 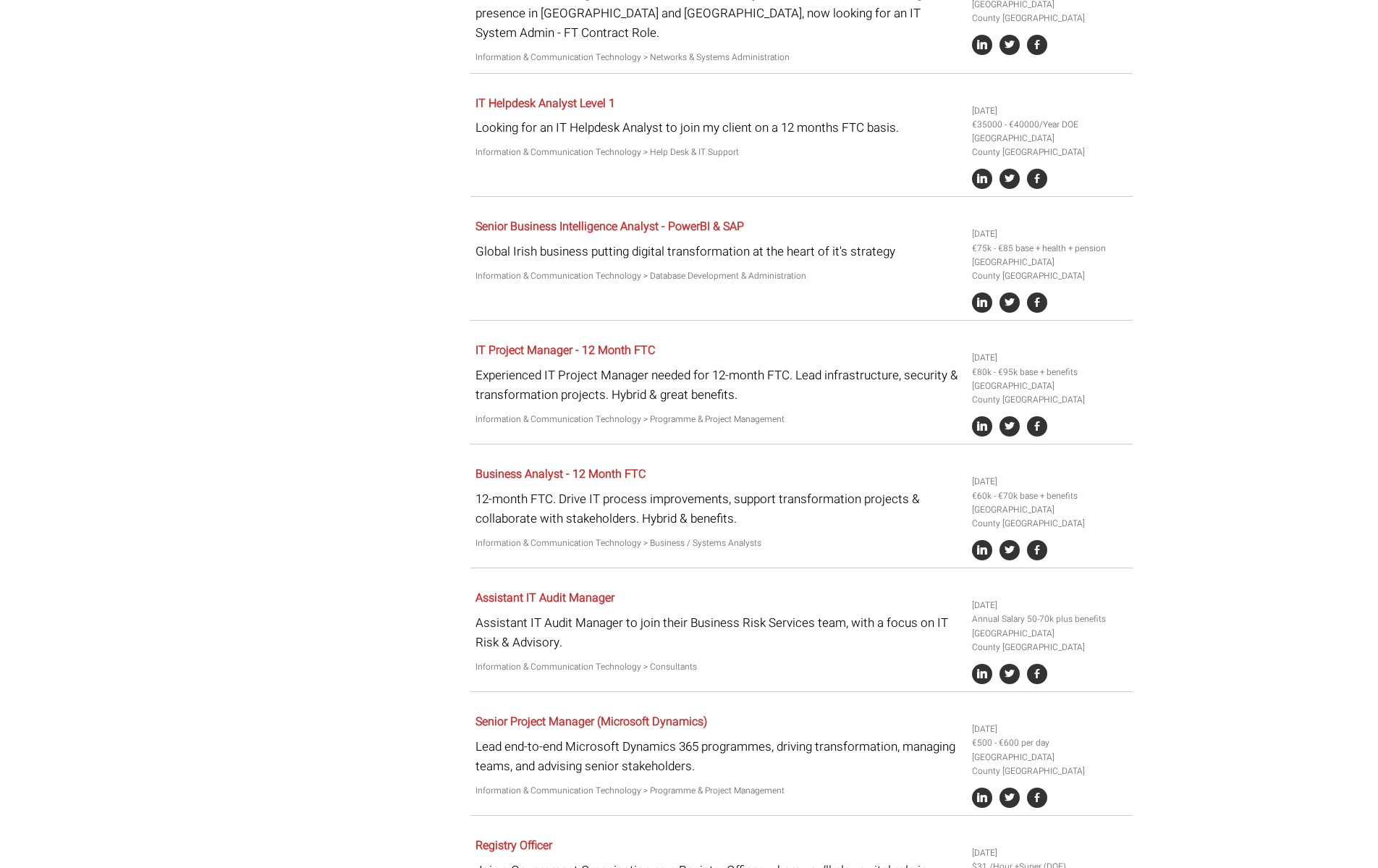 I want to click on p: Assistant IT Audit Manager to join their Business Risk Services team, with a focus on IT Risk & A..., so click(x=718, y=633).